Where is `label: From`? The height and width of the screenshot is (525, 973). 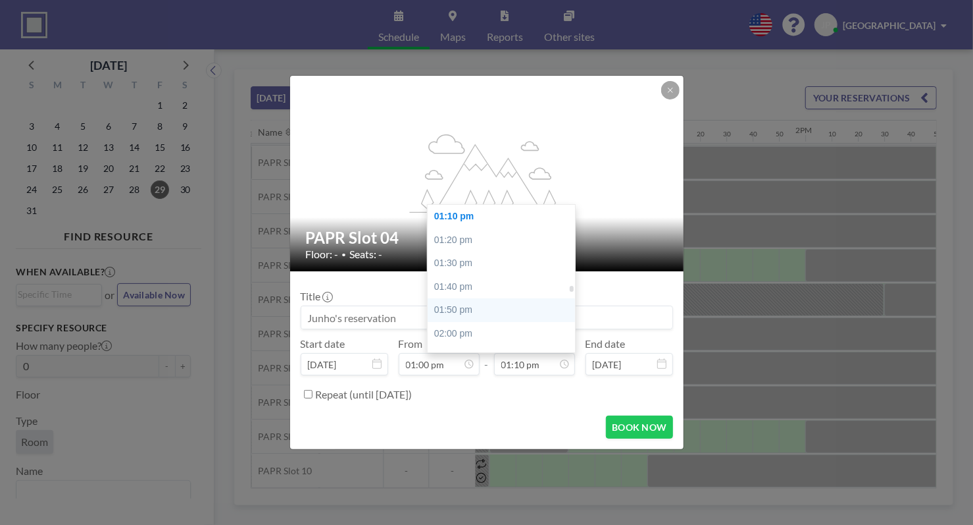
label: From is located at coordinates (411, 344).